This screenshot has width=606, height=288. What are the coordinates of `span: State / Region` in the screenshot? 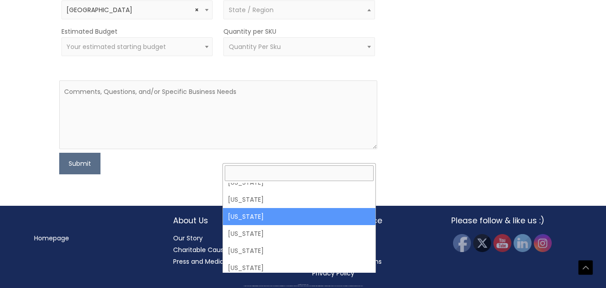 It's located at (251, 10).